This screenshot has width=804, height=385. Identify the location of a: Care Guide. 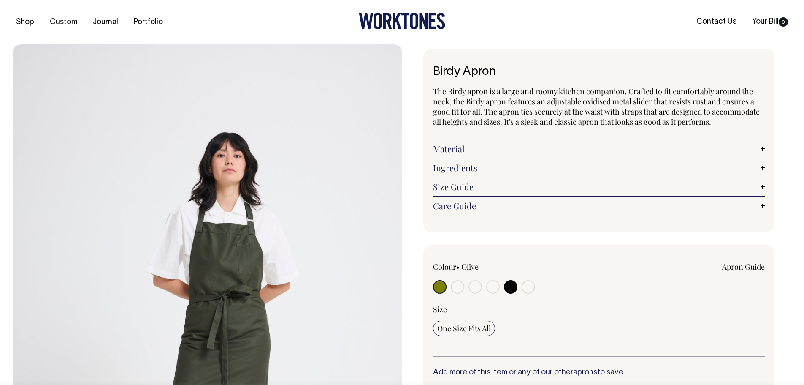
(599, 206).